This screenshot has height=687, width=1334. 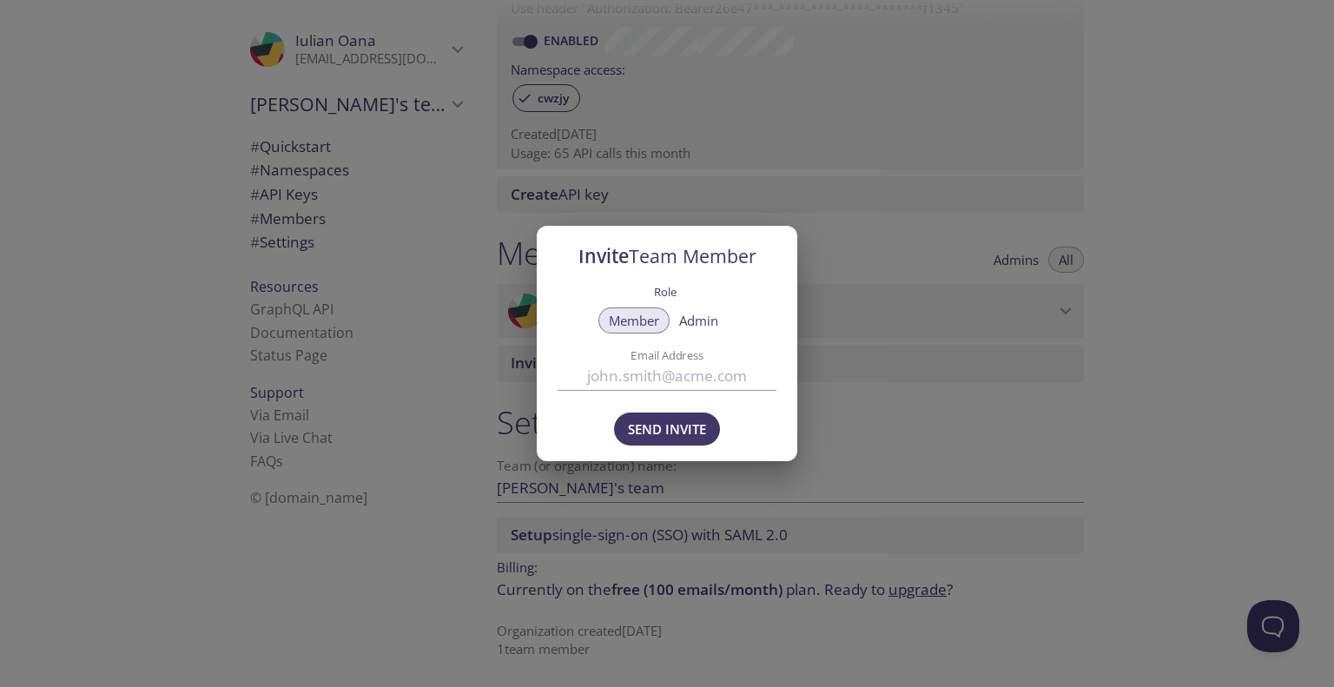 I want to click on button: Send Invite, so click(x=667, y=429).